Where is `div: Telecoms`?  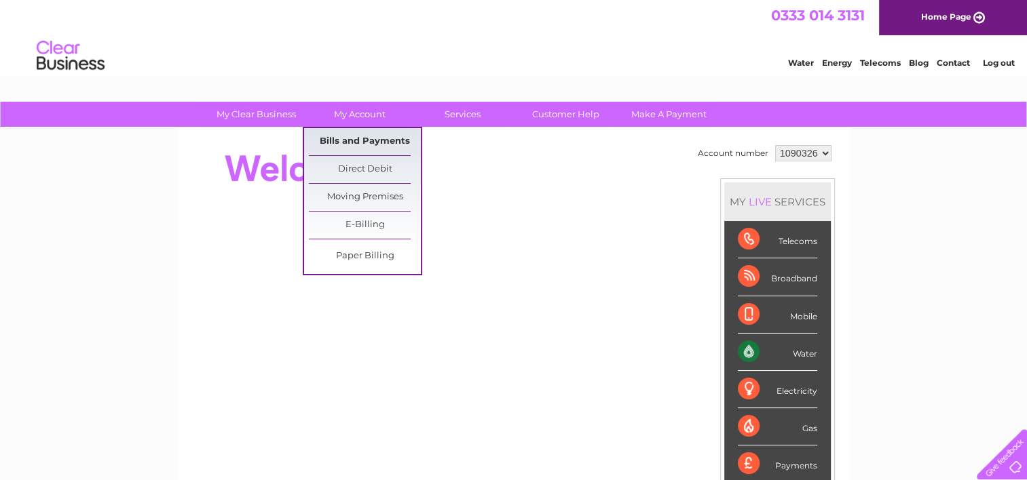 div: Telecoms is located at coordinates (777, 239).